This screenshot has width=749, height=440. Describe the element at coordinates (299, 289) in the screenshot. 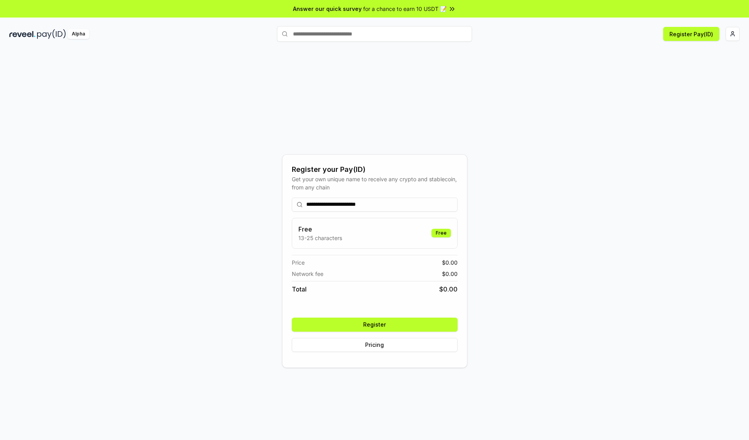

I see `span: Total` at that location.